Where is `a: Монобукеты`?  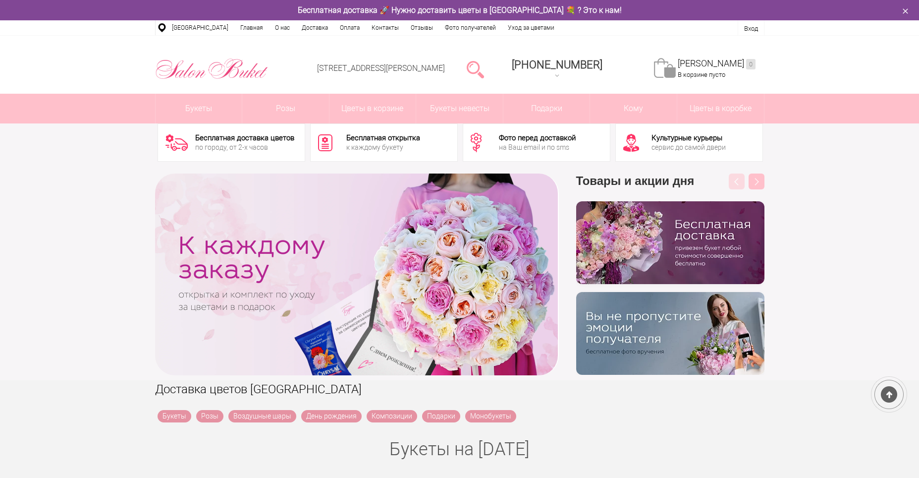
a: Монобукеты is located at coordinates (491, 416).